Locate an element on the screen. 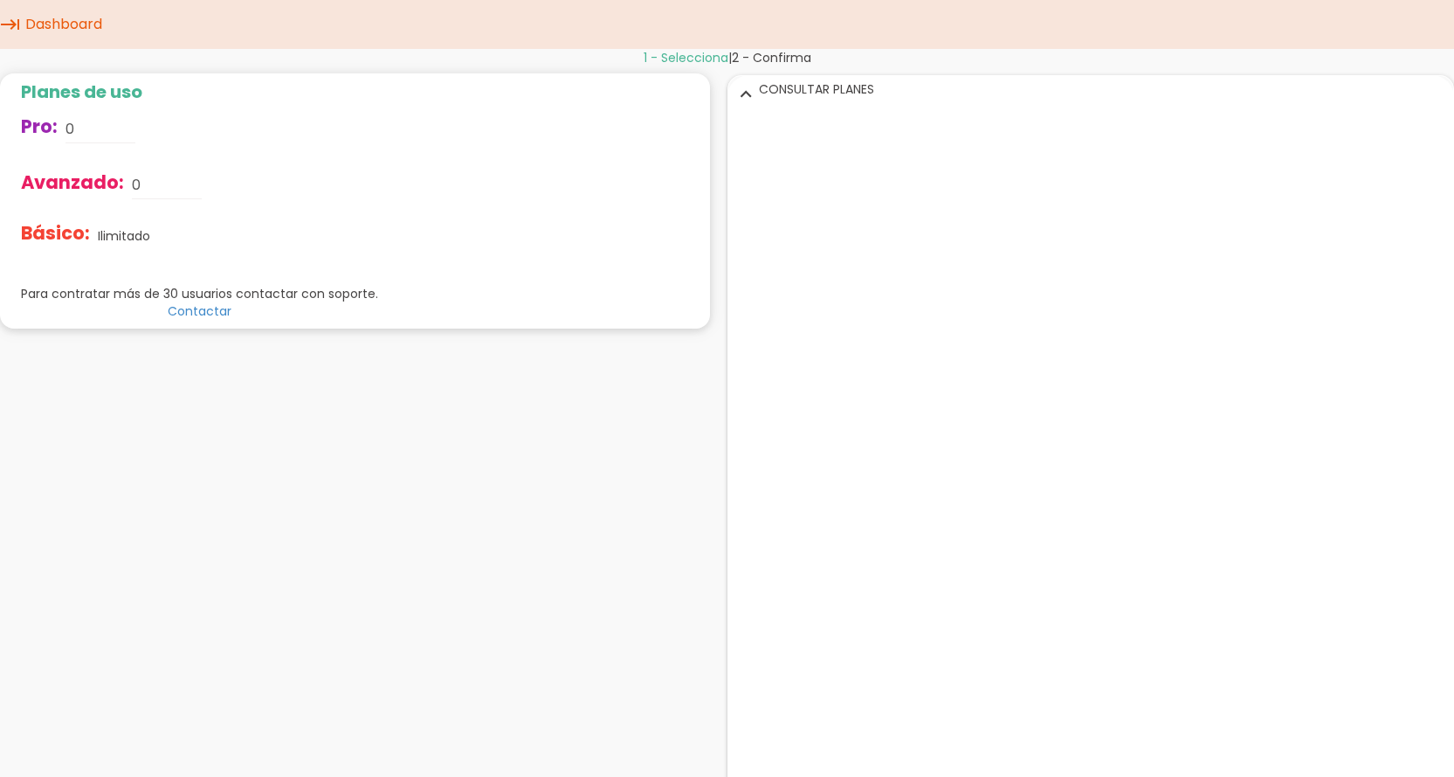  a: Contactar is located at coordinates (199, 311).